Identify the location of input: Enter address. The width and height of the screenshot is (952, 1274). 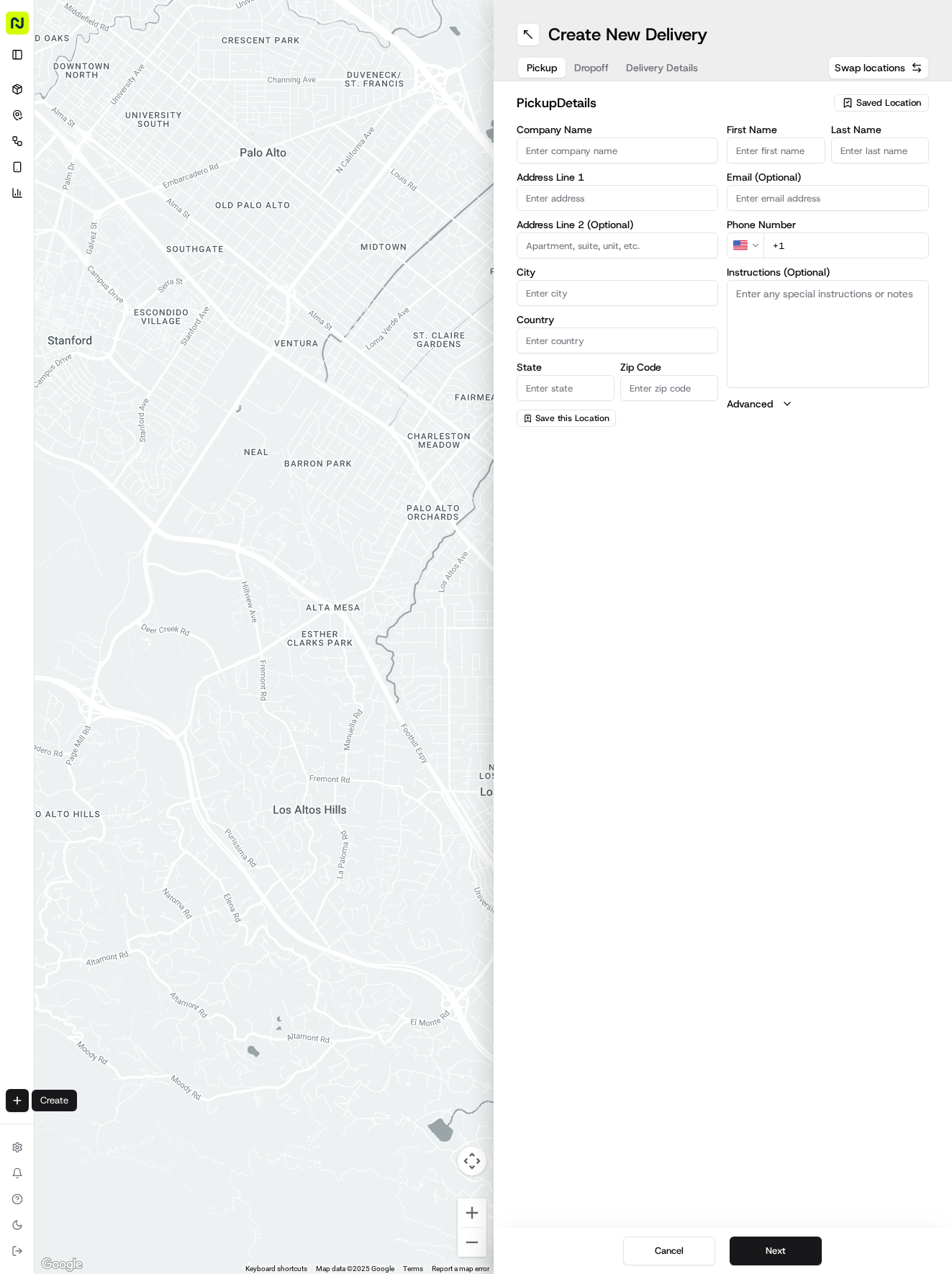
(618, 198).